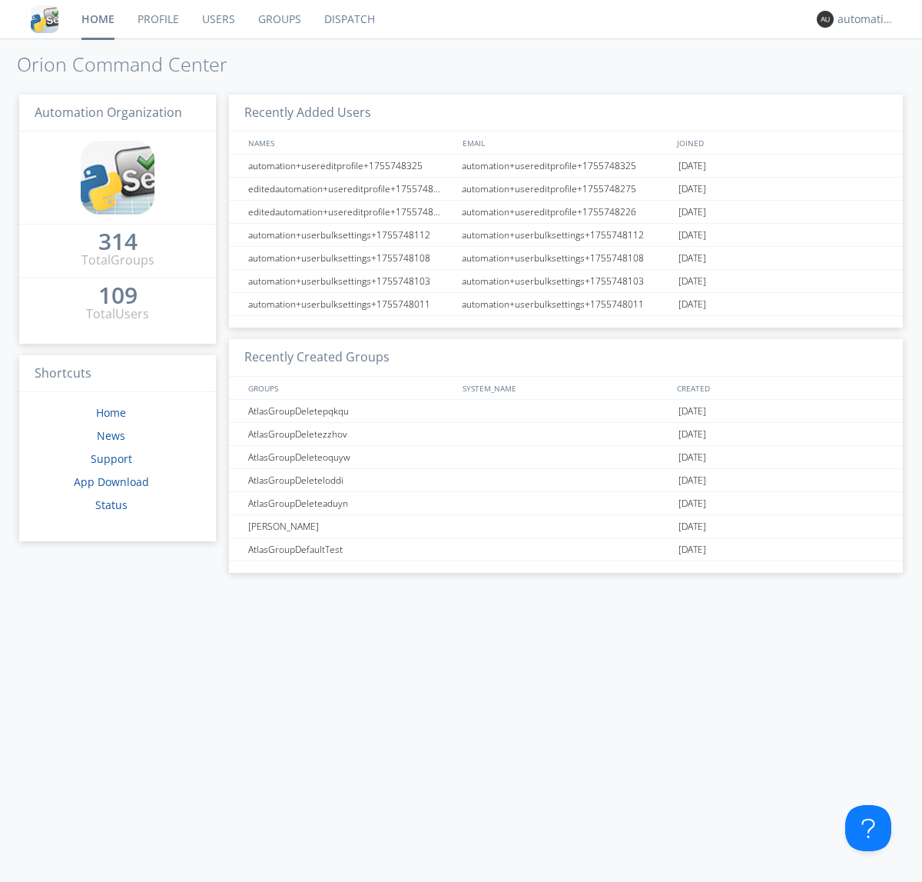 The image size is (922, 882). What do you see at coordinates (351, 211) in the screenshot?
I see `div: editedautomation+usereditprofile+1755748226` at bounding box center [351, 211].